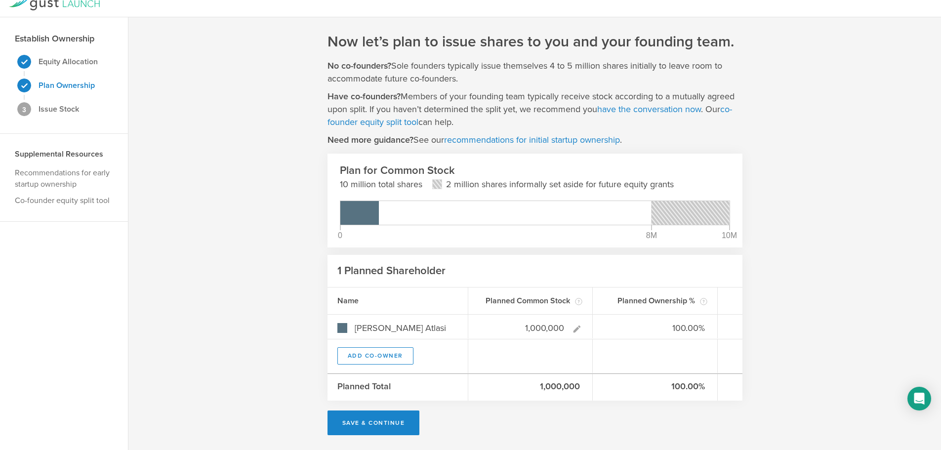 The width and height of the screenshot is (941, 450). I want to click on strong: Plan Ownership, so click(67, 85).